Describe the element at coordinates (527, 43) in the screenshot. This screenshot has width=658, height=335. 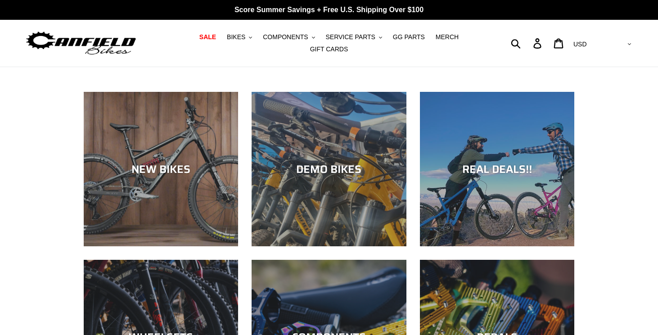
I see `input: Search` at that location.